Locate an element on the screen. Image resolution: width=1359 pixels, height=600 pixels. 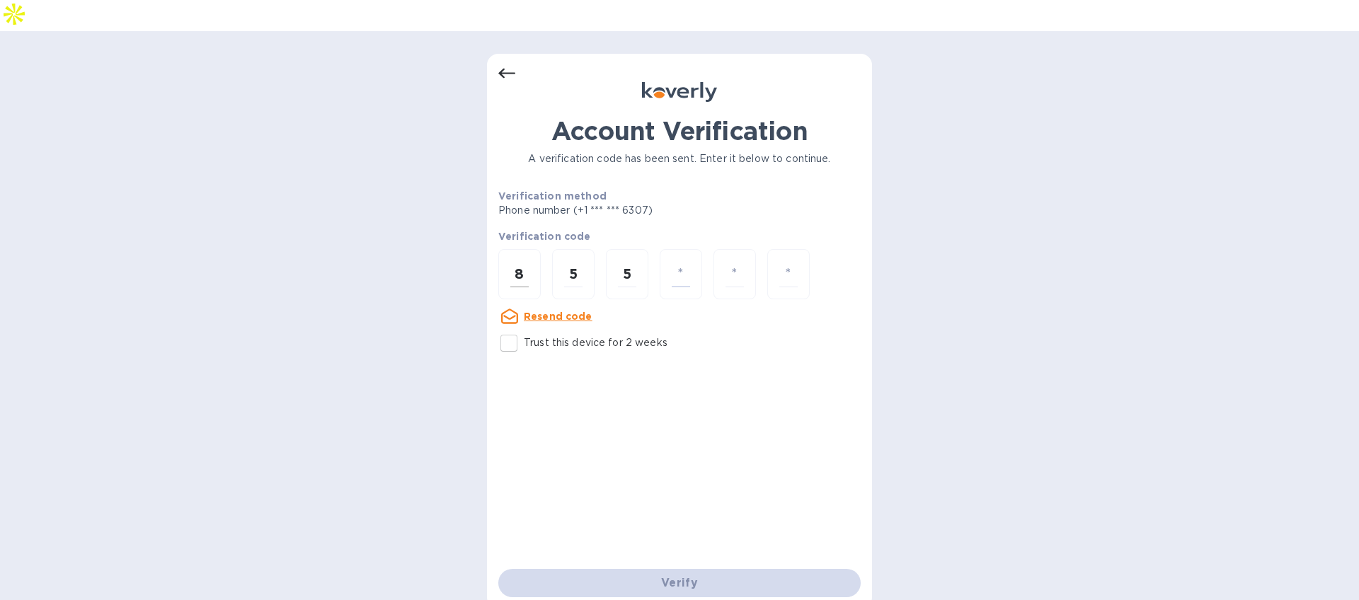
u: Resend code is located at coordinates (558, 316).